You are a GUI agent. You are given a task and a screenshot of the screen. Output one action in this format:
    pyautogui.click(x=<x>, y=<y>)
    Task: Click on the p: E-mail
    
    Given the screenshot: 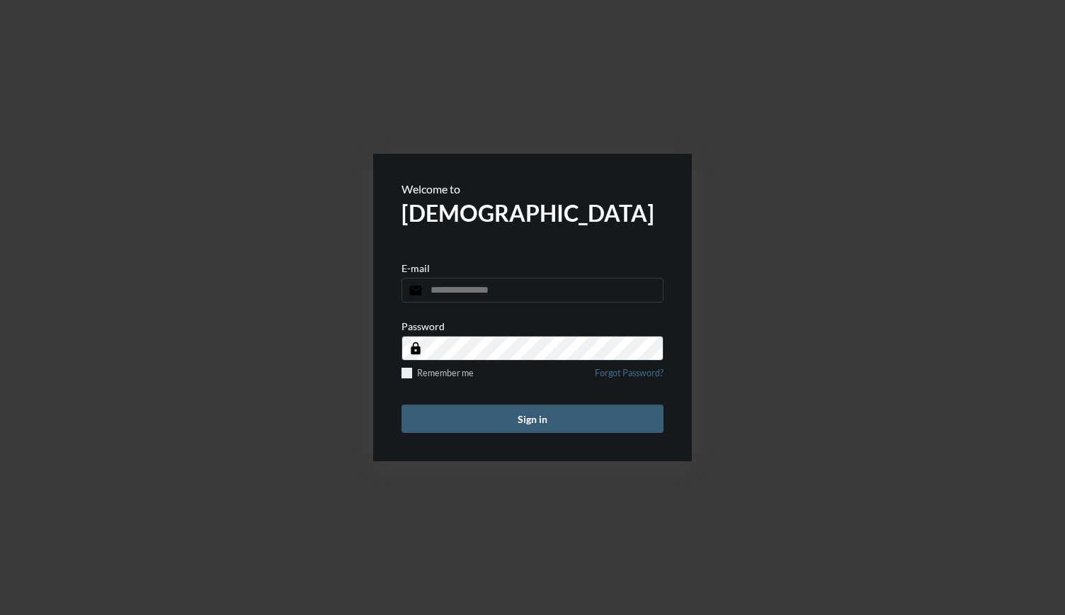 What is the action you would take?
    pyautogui.click(x=416, y=268)
    